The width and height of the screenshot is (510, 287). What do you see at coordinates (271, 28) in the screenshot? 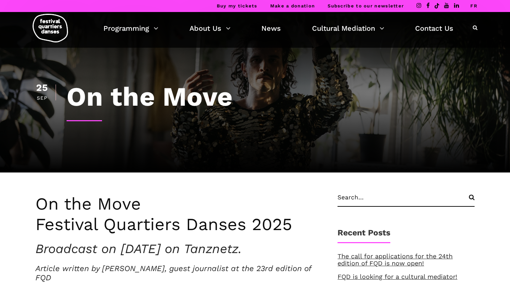
I see `a: News` at bounding box center [271, 28].